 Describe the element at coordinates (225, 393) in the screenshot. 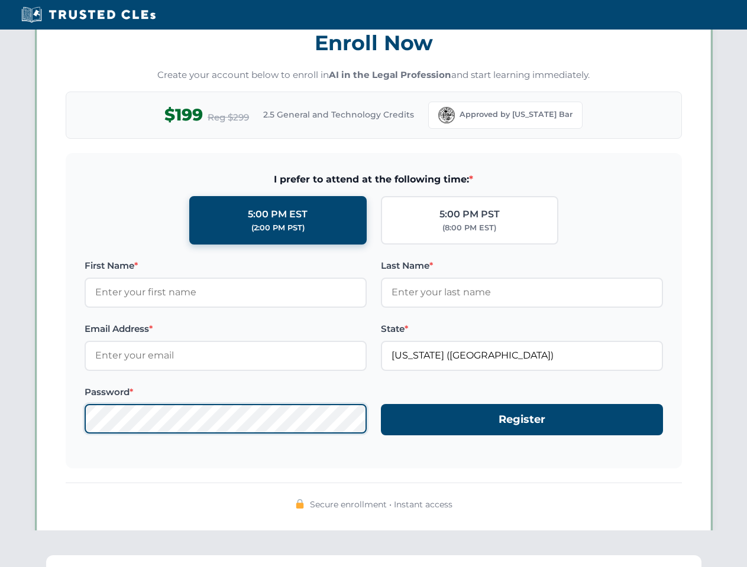

I see `label: Password` at that location.